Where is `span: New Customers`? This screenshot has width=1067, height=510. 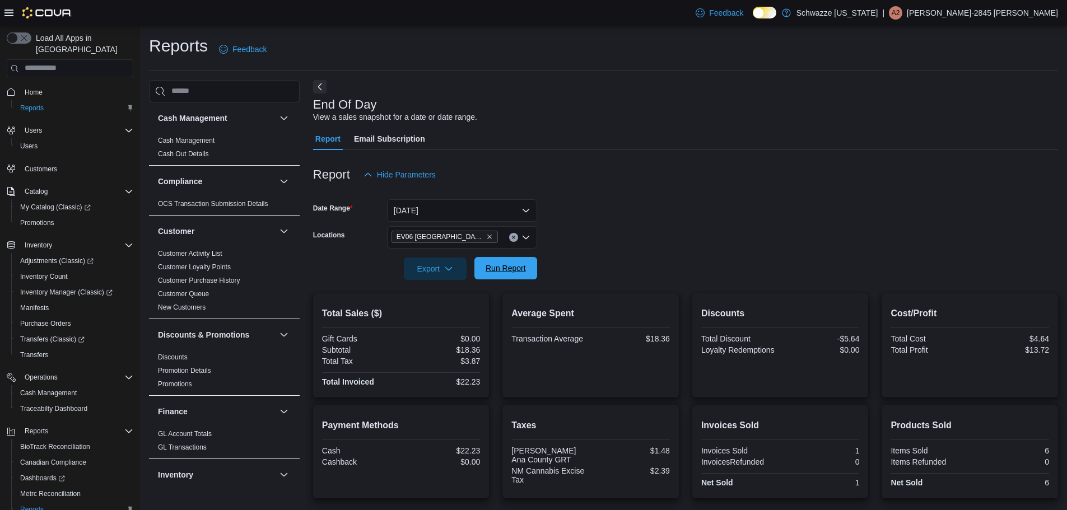
span: New Customers is located at coordinates (182, 308).